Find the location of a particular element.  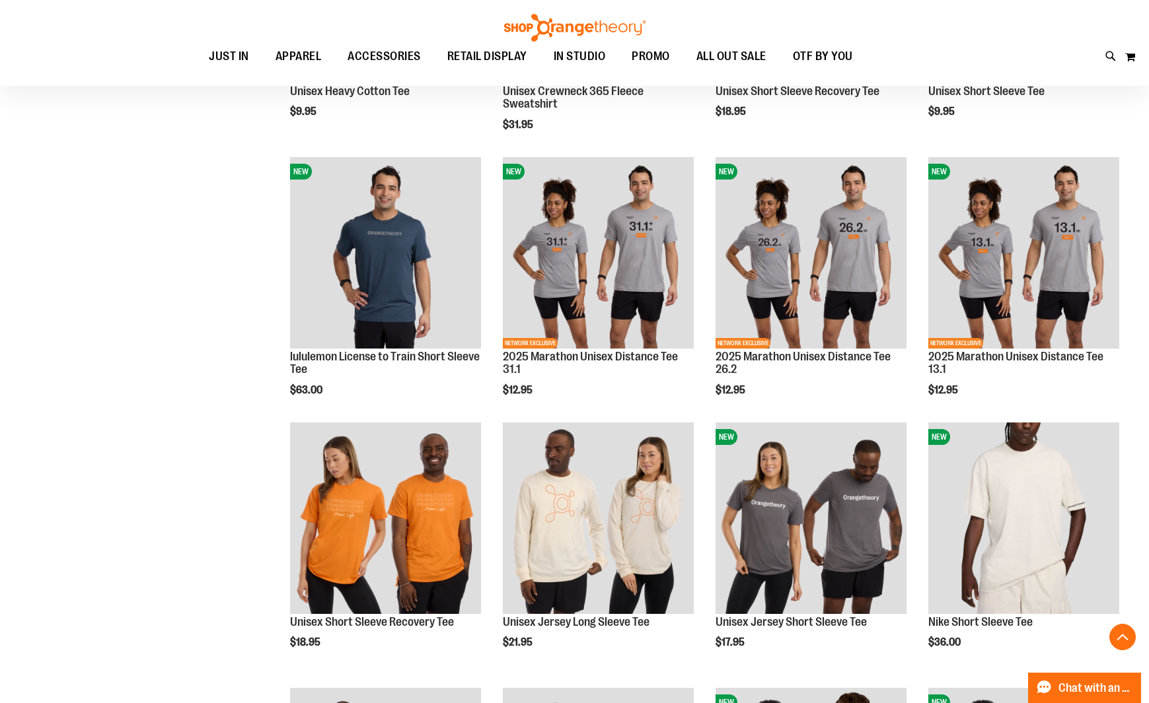

a: lululemon License to Train Short Sleeve TeeNEW is located at coordinates (385, 254).